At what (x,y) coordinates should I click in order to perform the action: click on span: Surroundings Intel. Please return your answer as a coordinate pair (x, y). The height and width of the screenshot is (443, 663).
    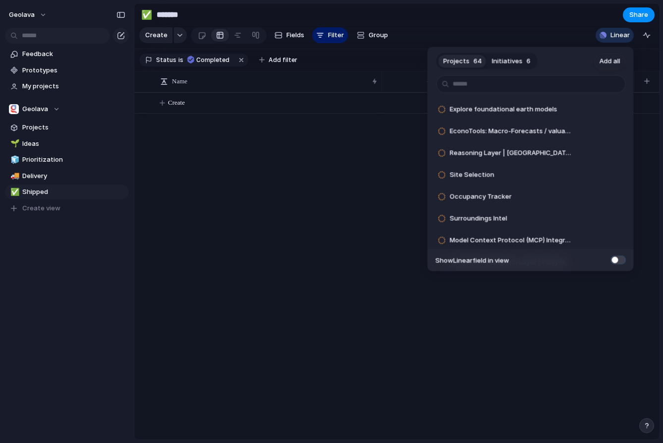
    Looking at the image, I should click on (479, 219).